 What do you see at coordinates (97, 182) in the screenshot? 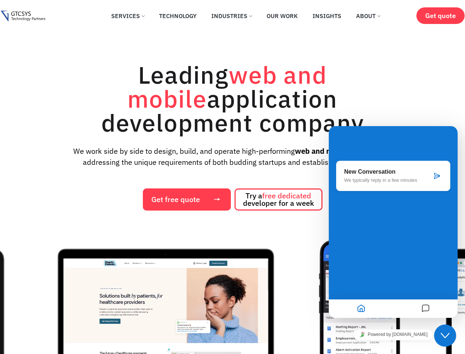
I see `button: Messages` at bounding box center [97, 182].